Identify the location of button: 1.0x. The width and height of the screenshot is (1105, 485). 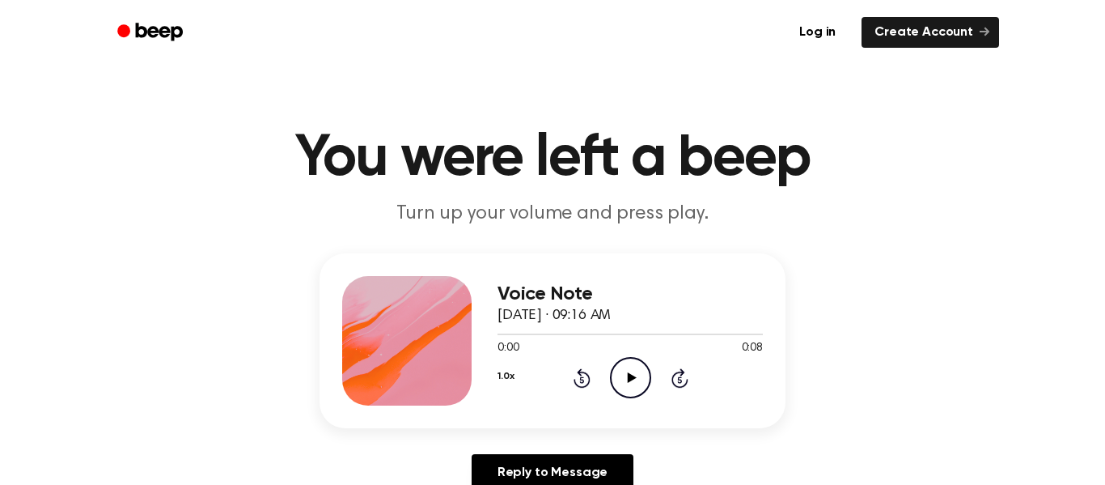
(506, 376).